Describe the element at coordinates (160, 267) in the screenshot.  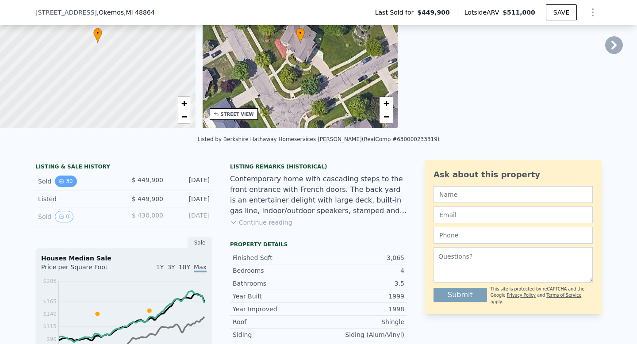
I see `span: 1Y` at that location.